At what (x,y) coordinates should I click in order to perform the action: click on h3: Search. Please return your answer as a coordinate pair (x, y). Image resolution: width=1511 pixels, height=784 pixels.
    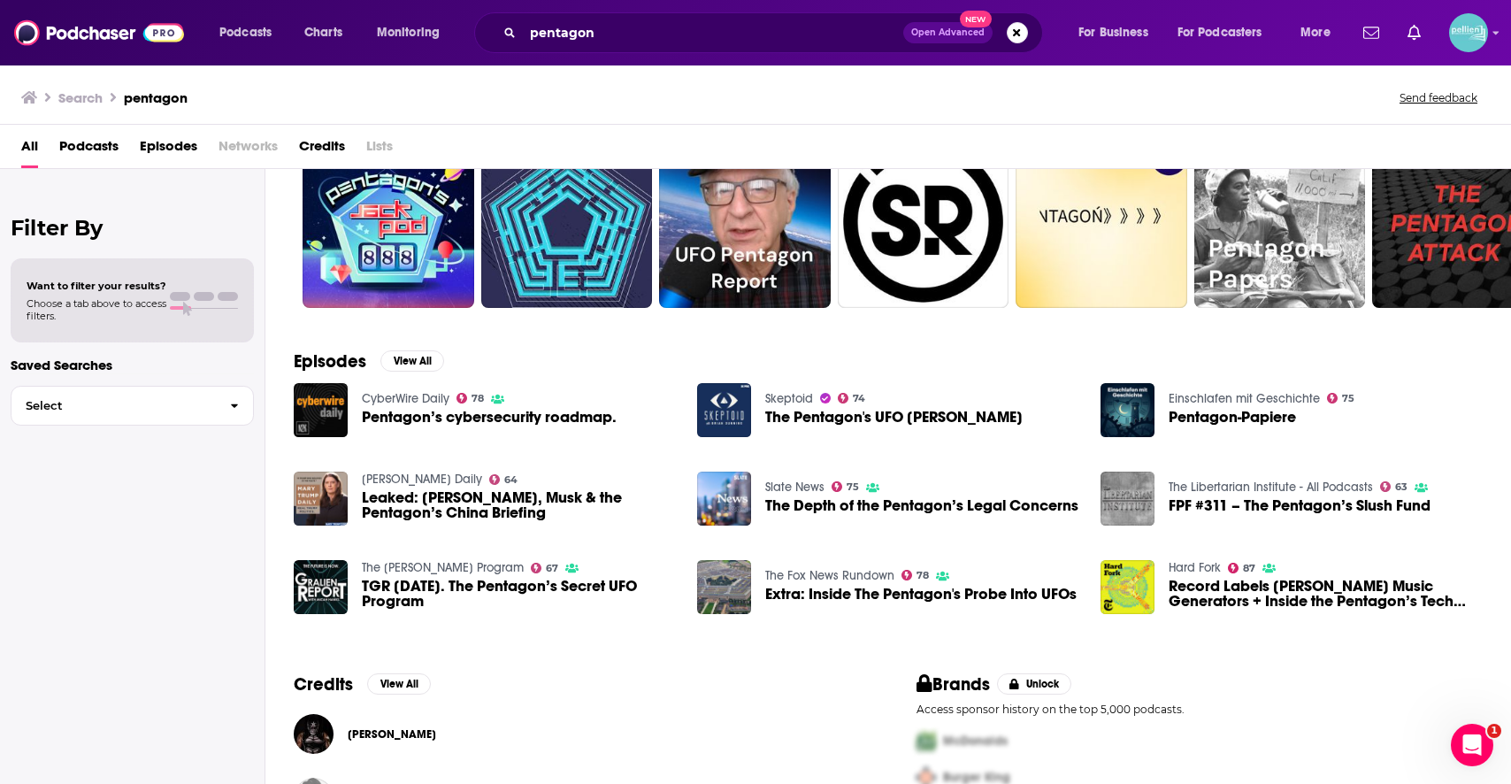
    Looking at the image, I should click on (81, 97).